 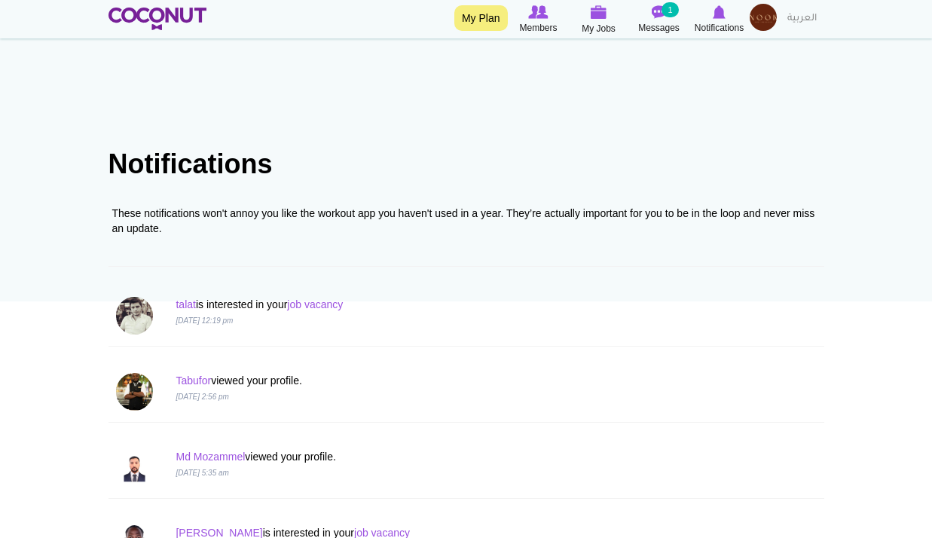 What do you see at coordinates (466, 221) in the screenshot?
I see `div: These notifications won't annoy you like the workout app you haven't used in a year. They’re actu...` at bounding box center [466, 221].